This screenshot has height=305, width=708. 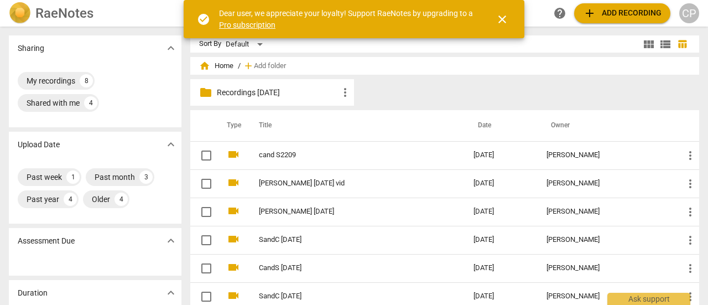 What do you see at coordinates (101, 199) in the screenshot?
I see `div: Older` at bounding box center [101, 199].